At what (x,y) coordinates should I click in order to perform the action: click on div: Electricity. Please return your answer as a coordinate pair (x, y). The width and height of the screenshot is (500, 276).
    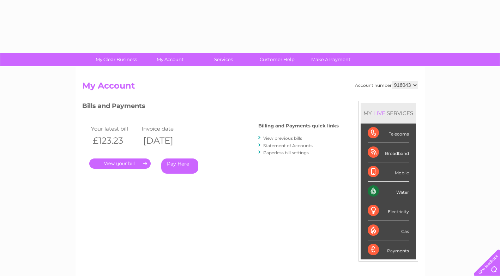
    Looking at the image, I should click on (388, 211).